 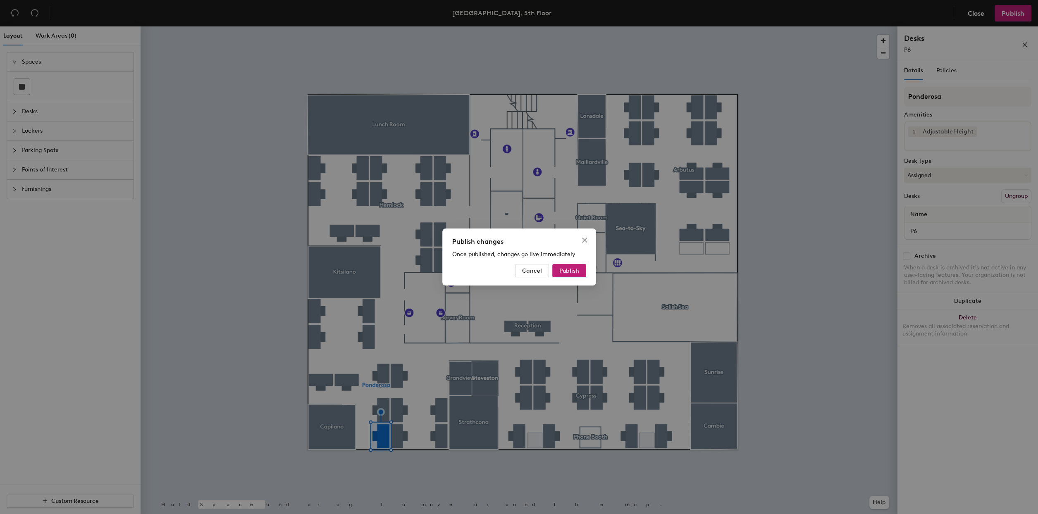 What do you see at coordinates (584, 240) in the screenshot?
I see `button: Close` at bounding box center [584, 240].